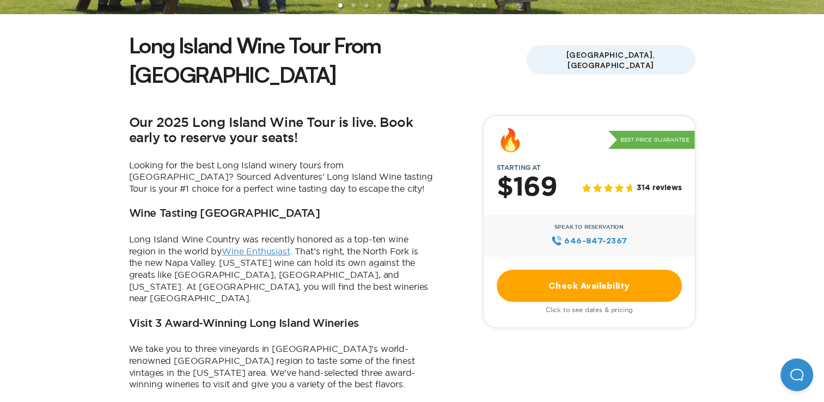 This screenshot has width=824, height=402. I want to click on p: Best Price Guarantee, so click(651, 140).